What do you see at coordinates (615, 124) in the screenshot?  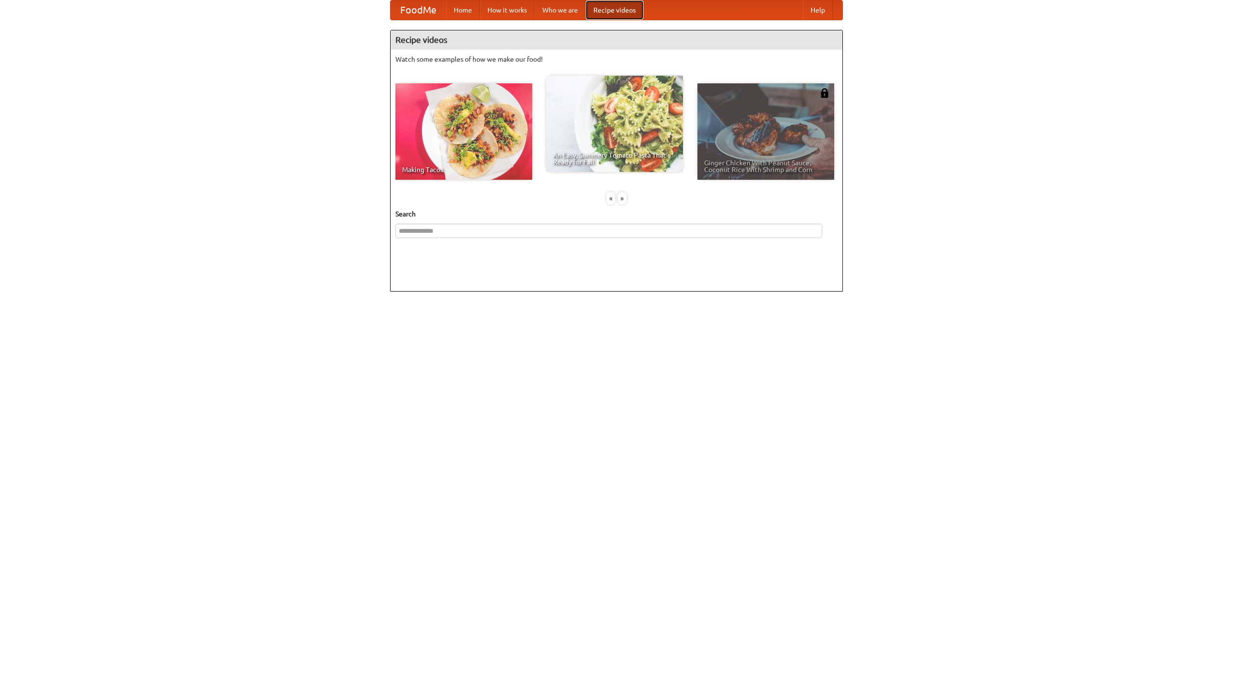 I see `a: An Easy, Summery Tomato Pasta That's Ready for Fall` at bounding box center [615, 124].